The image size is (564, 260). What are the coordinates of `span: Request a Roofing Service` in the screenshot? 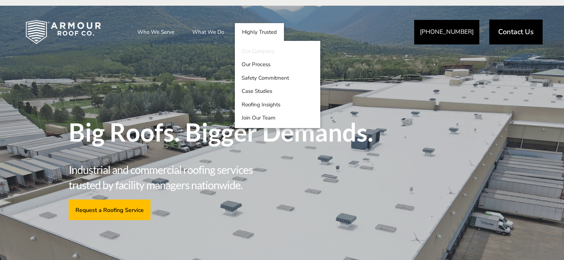 It's located at (110, 209).